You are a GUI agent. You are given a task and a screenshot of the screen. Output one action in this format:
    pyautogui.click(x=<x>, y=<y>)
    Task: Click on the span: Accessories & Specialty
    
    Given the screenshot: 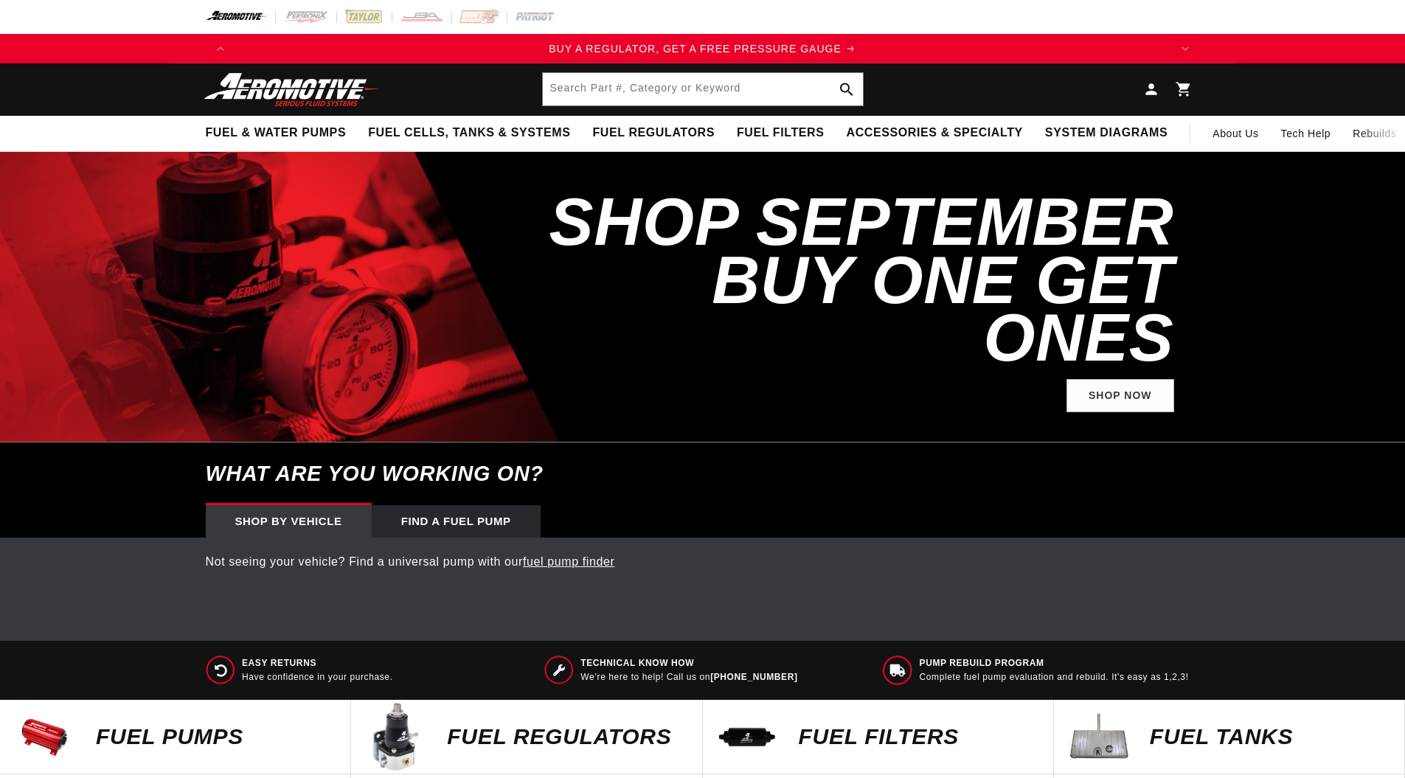 What is the action you would take?
    pyautogui.click(x=934, y=133)
    